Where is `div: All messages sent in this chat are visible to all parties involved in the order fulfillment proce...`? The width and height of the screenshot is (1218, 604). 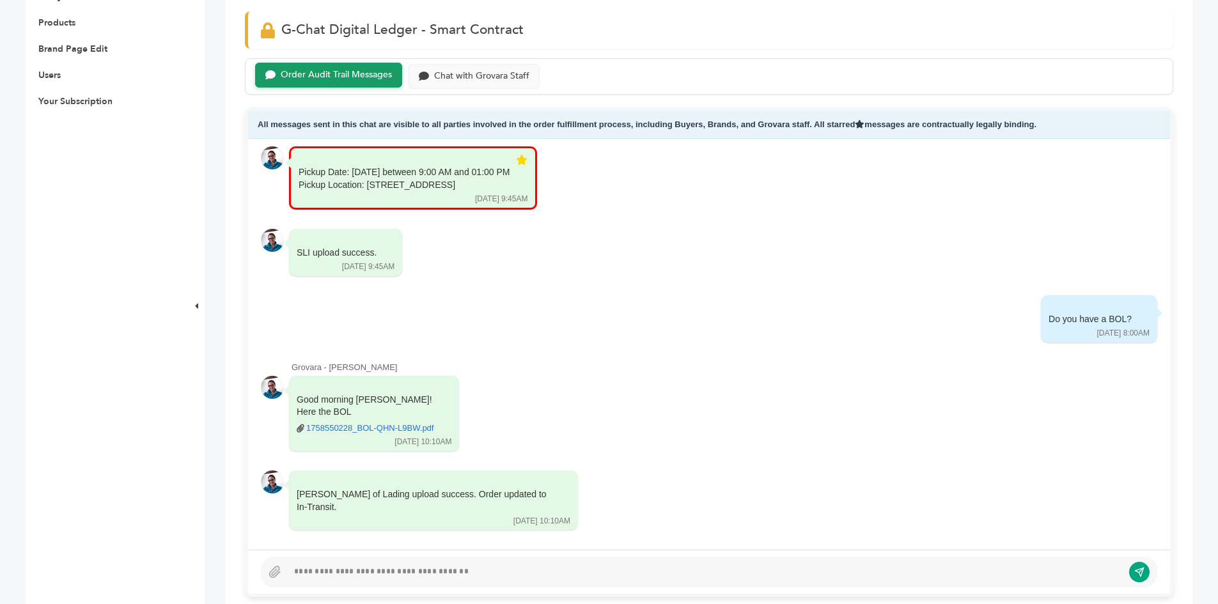 div: All messages sent in this chat are visible to all parties involved in the order fulfillment proce... is located at coordinates (709, 125).